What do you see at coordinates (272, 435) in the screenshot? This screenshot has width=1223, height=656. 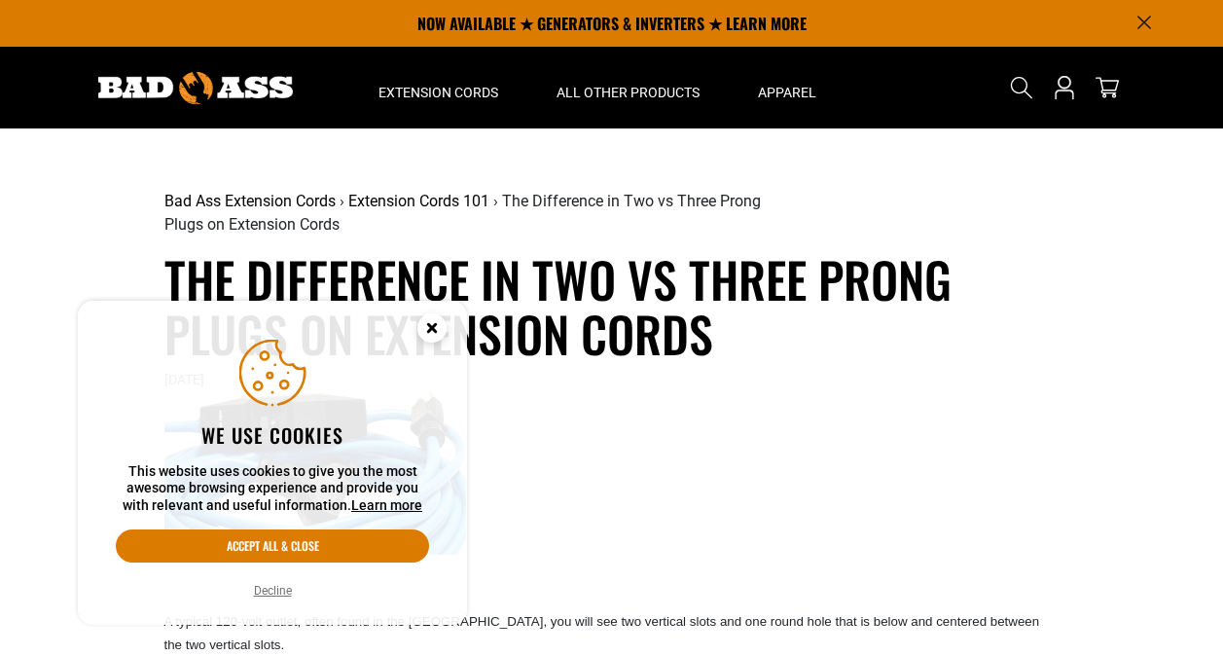 I see `h2: We use cookies` at bounding box center [272, 435].